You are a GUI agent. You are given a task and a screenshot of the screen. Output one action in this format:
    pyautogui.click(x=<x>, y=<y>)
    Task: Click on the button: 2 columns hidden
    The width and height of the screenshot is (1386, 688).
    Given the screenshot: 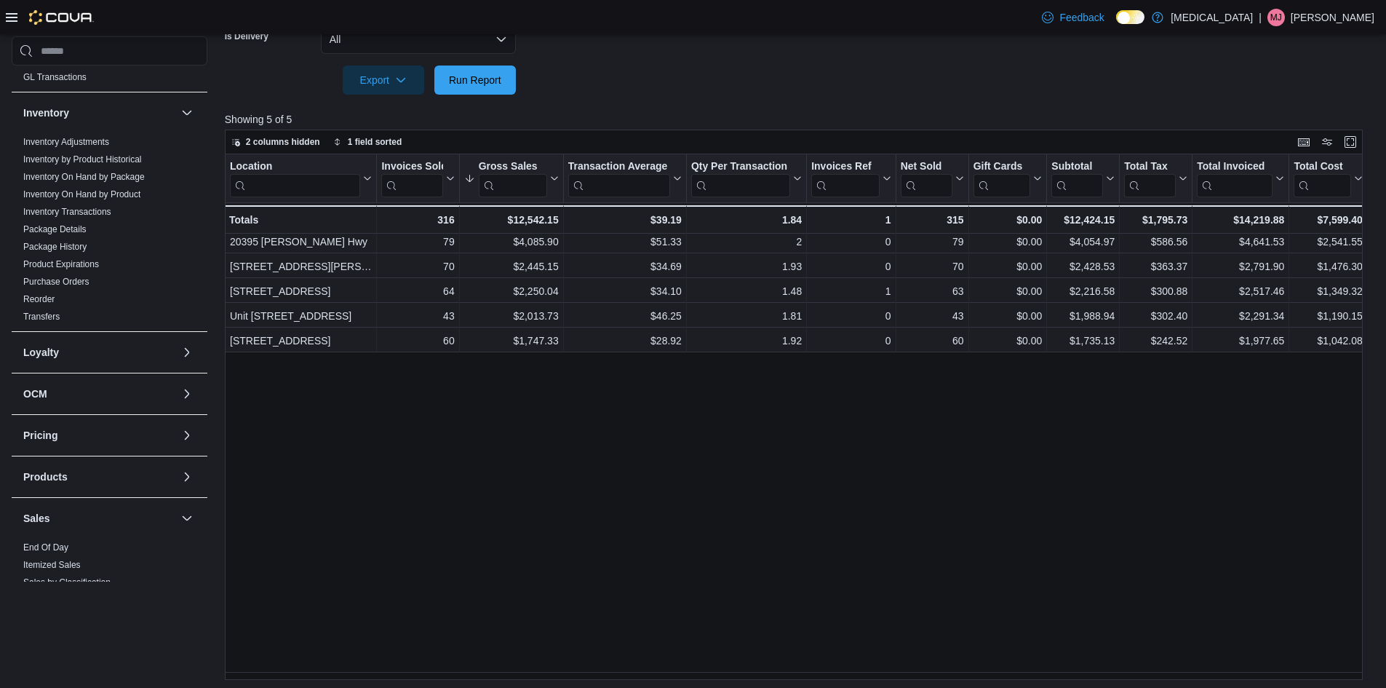 What is the action you would take?
    pyautogui.click(x=276, y=142)
    